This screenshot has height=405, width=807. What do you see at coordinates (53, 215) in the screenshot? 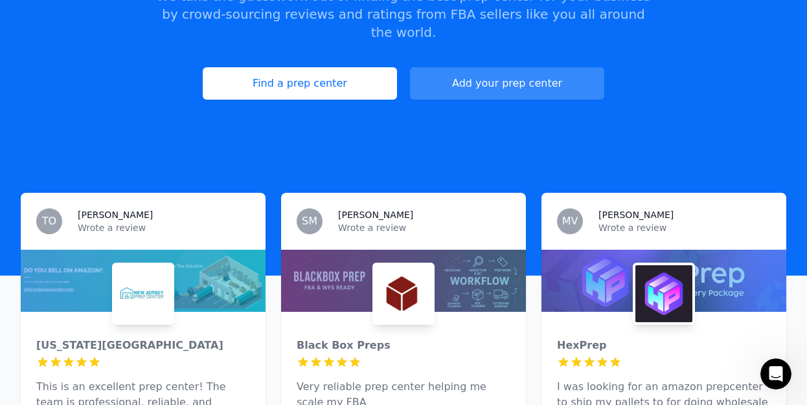
I see `a: Start Free Trial` at bounding box center [53, 215].